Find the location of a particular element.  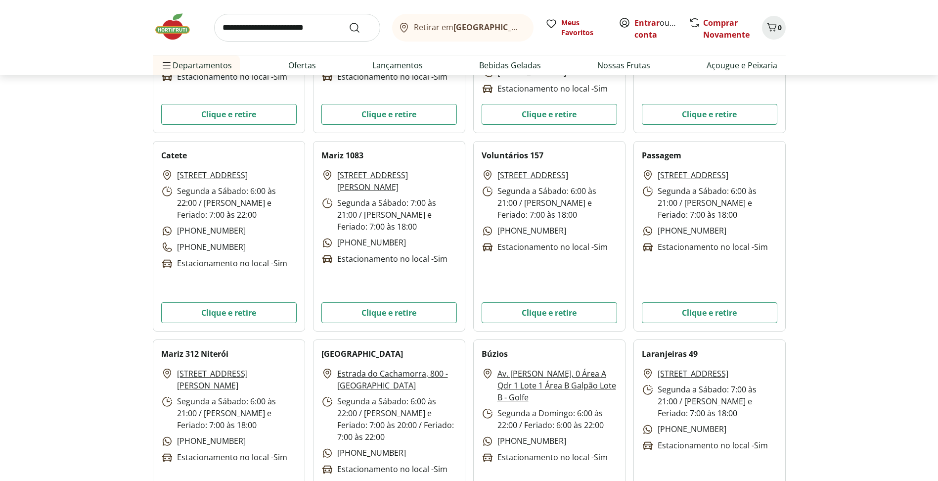

h2: Búzios is located at coordinates (494, 353).